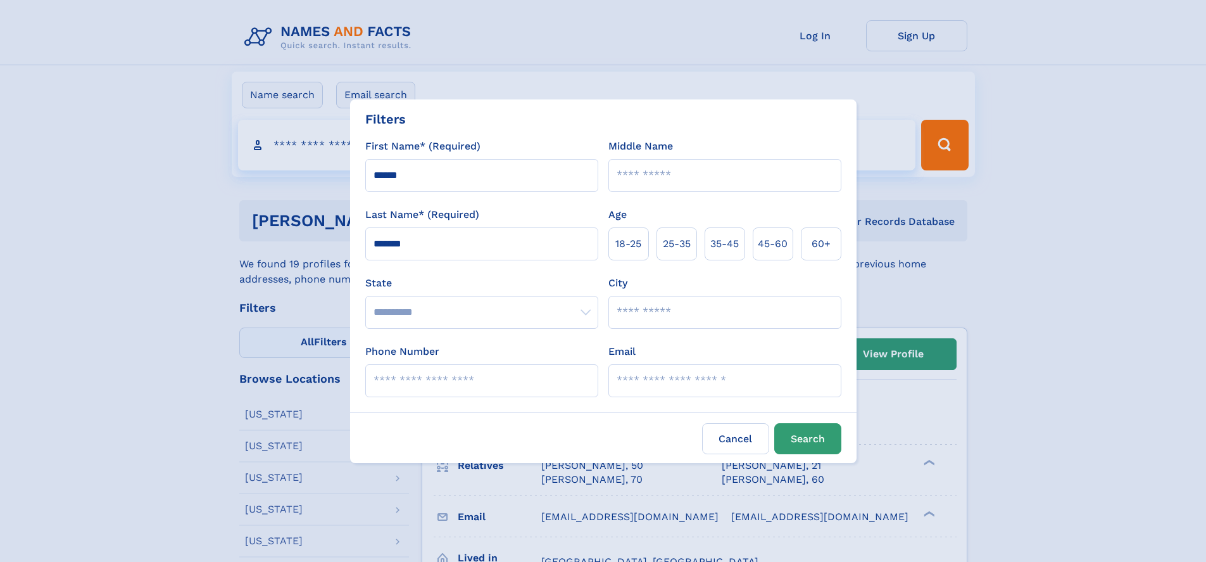 The width and height of the screenshot is (1206, 562). I want to click on label: Cancel, so click(736, 438).